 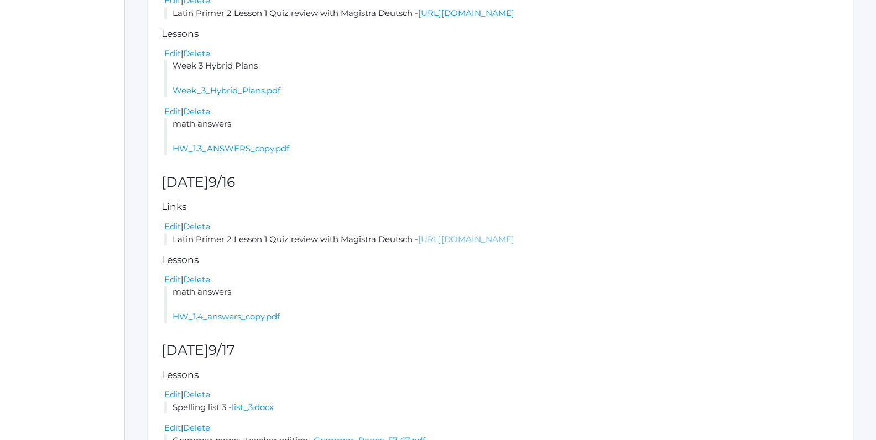 I want to click on span: 9/16, so click(x=222, y=182).